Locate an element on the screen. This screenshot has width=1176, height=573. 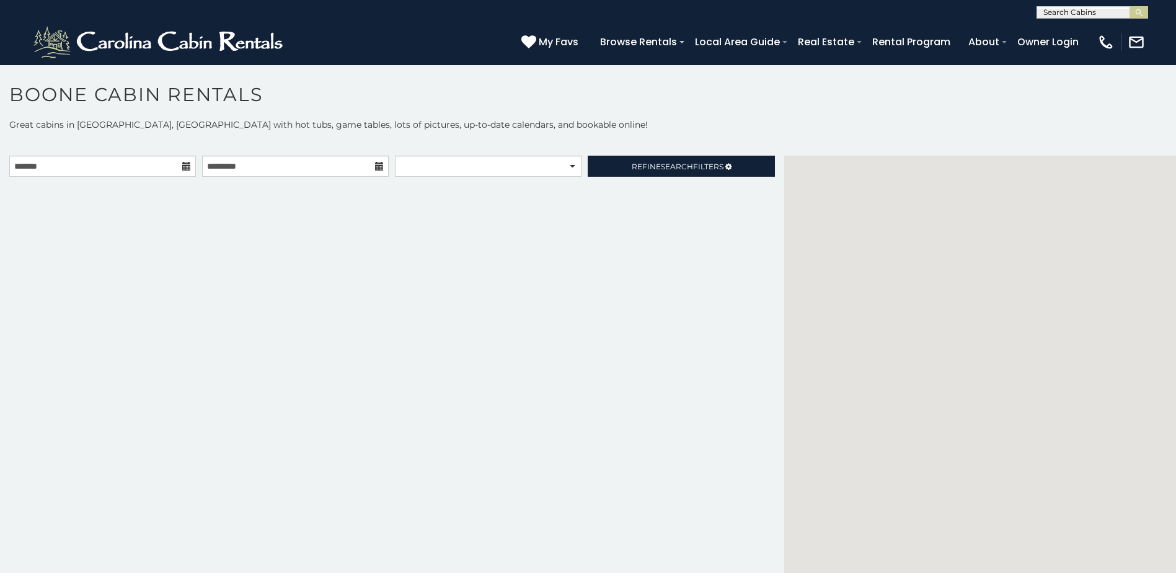
a: Local Area Guide is located at coordinates (737, 42).